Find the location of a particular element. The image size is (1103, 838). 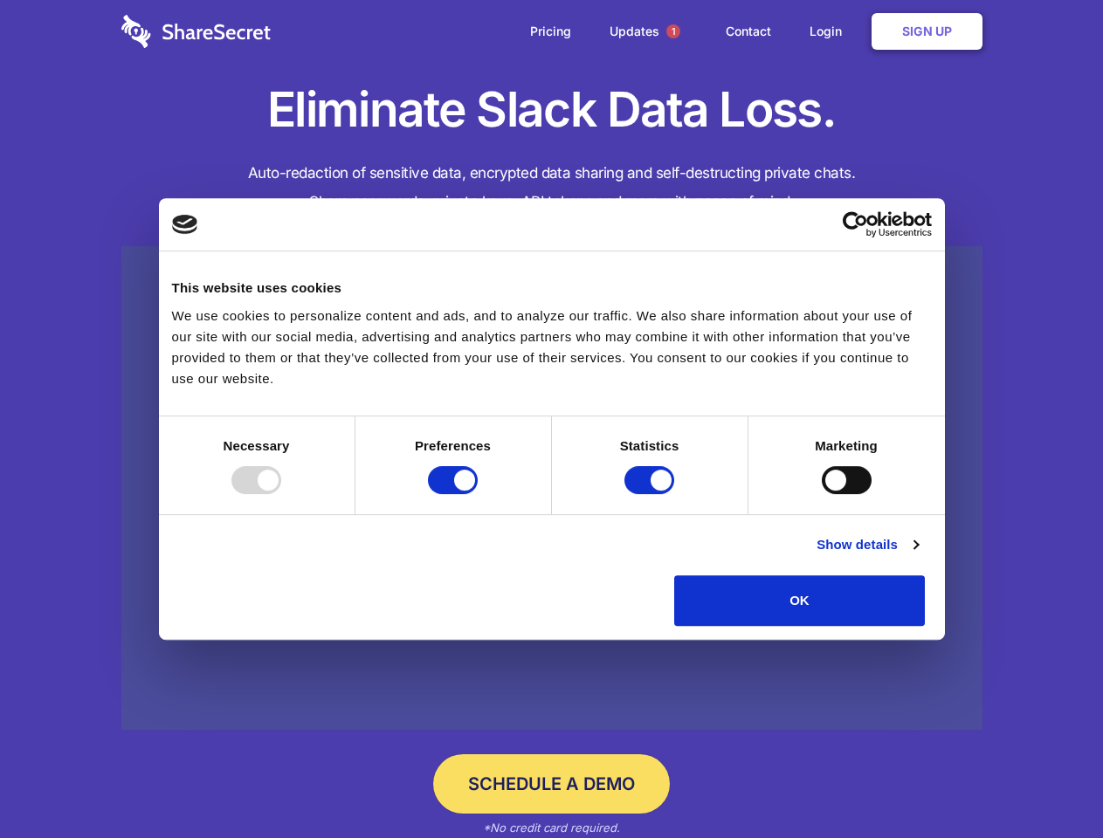

strong: Statistics is located at coordinates (650, 445).